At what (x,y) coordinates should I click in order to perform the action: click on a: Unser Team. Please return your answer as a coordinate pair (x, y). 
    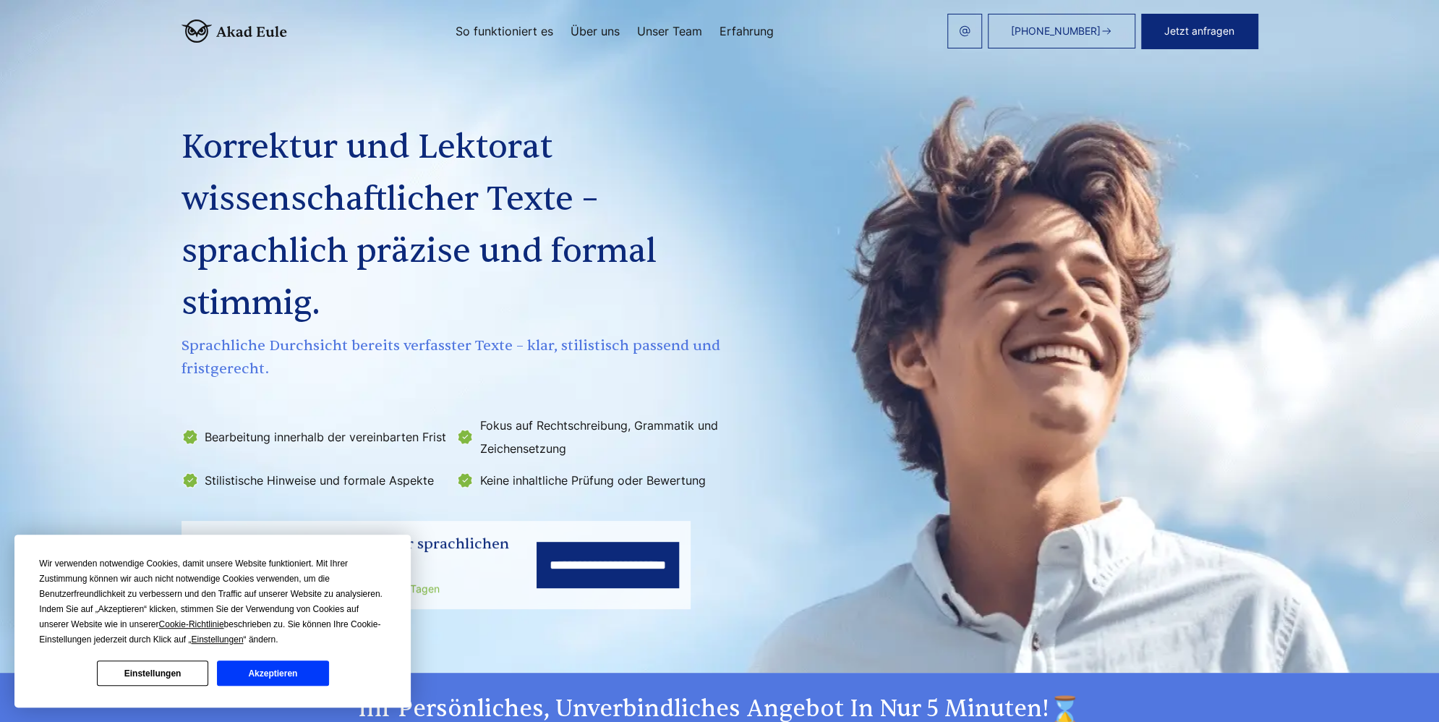
    Looking at the image, I should click on (670, 31).